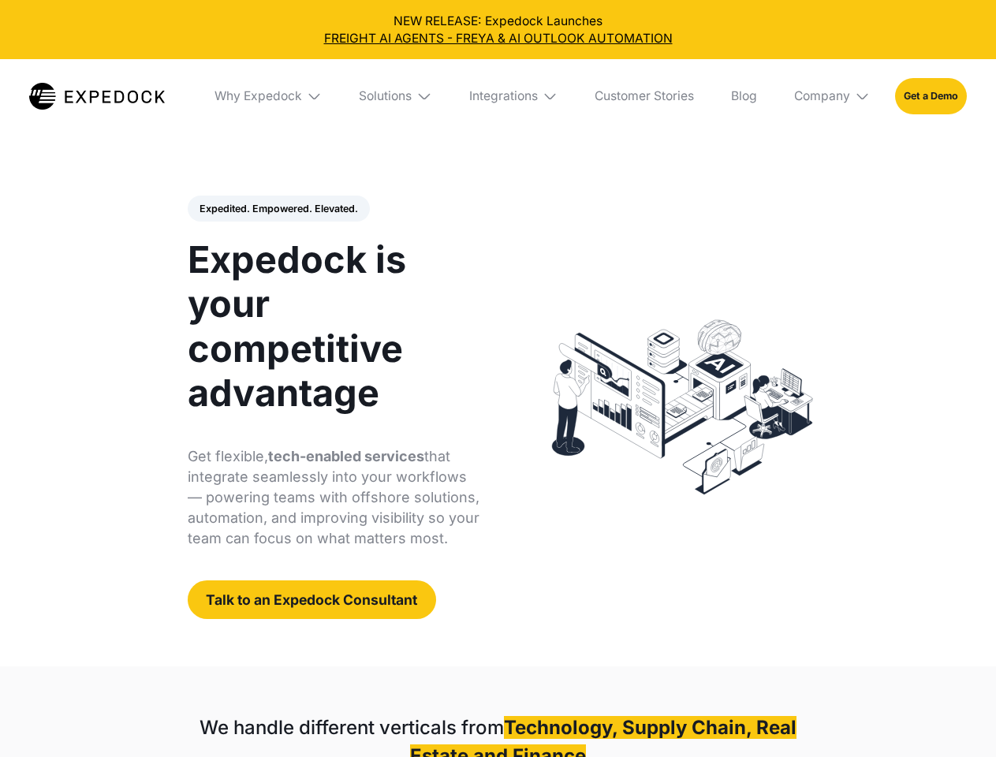 This screenshot has height=757, width=996. What do you see at coordinates (498, 30) in the screenshot?
I see `div: NEW RELEASE: Expedock Launches` at bounding box center [498, 30].